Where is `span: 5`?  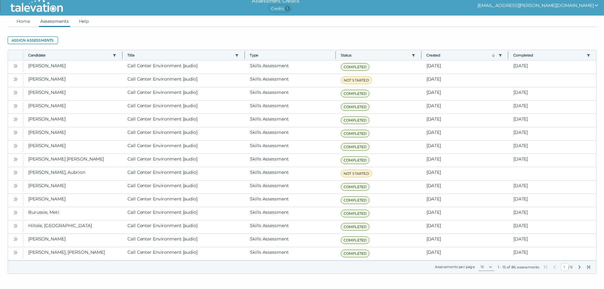 span: 5 is located at coordinates (288, 9).